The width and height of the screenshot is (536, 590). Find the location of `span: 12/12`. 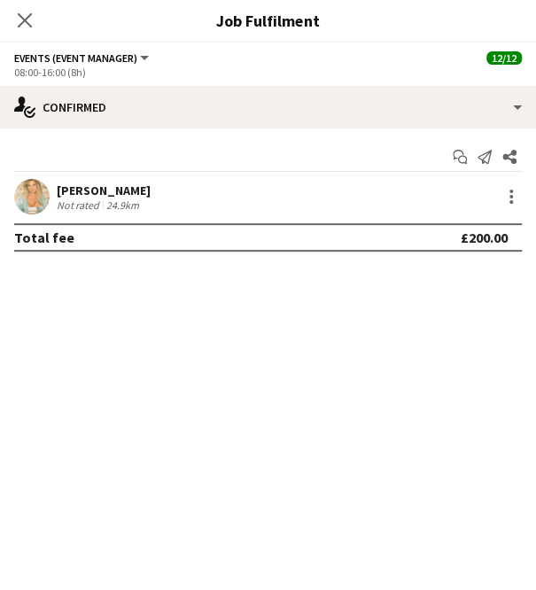

span: 12/12 is located at coordinates (504, 58).